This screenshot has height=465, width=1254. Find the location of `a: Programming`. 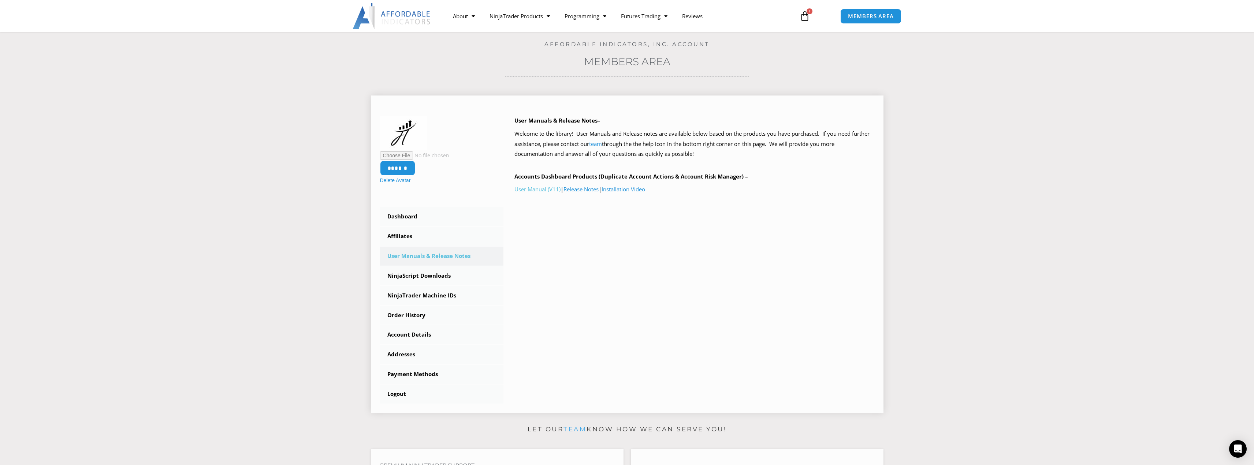

a: Programming is located at coordinates (585, 16).